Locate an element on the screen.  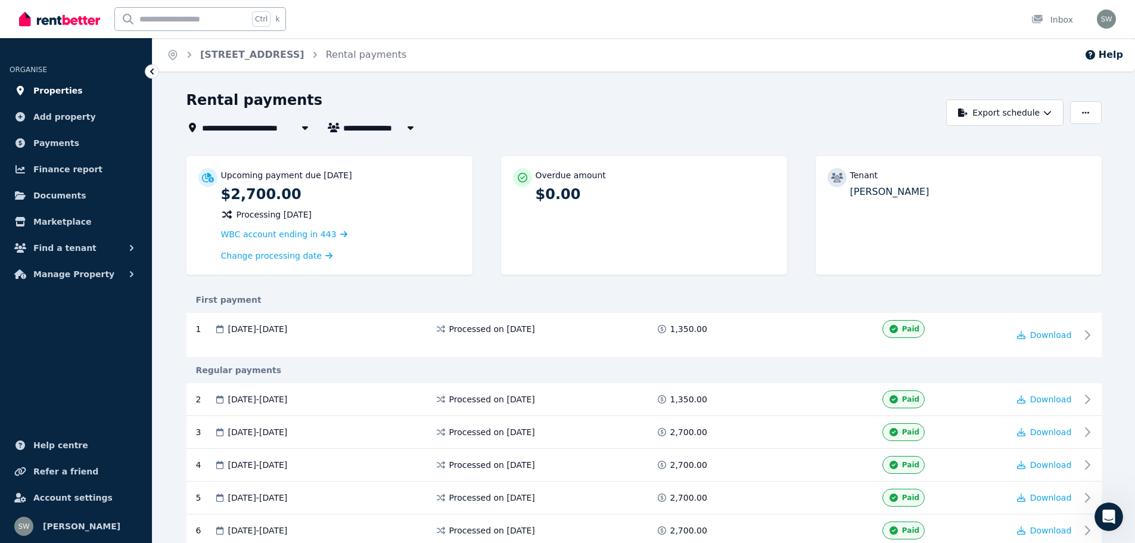
img: Profile image for Earl is located at coordinates (129, 31).